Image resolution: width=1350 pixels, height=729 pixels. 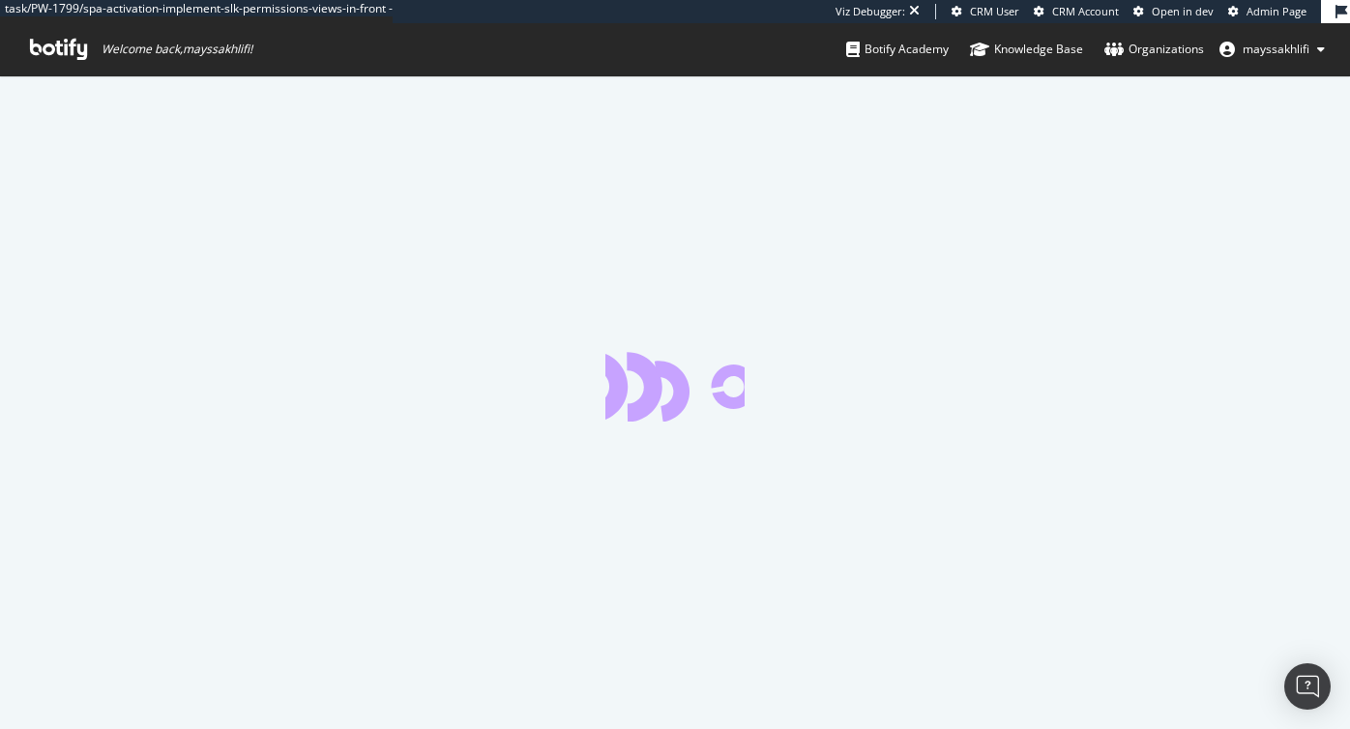 What do you see at coordinates (1183, 11) in the screenshot?
I see `span: Open in dev` at bounding box center [1183, 11].